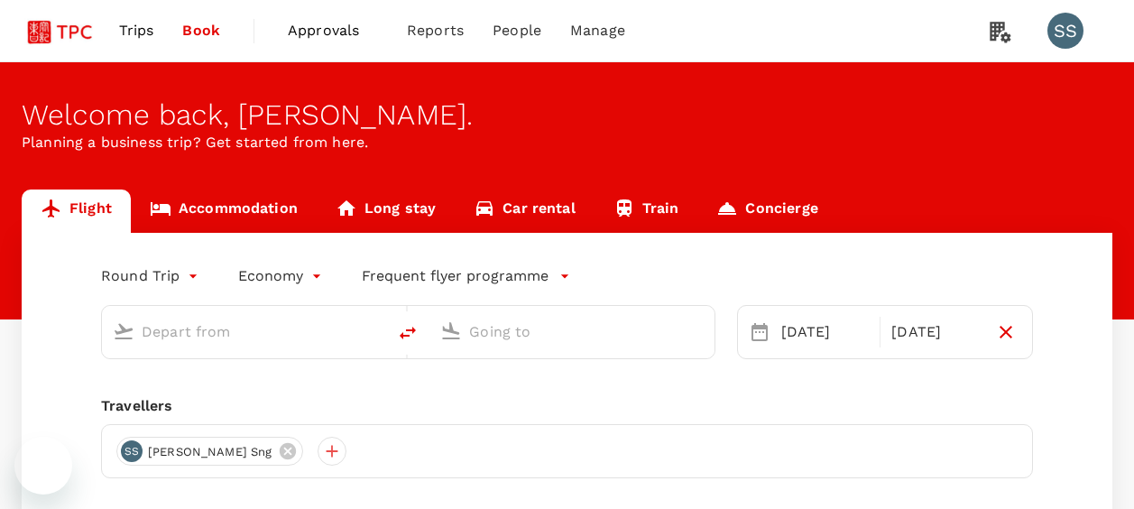 This screenshot has height=509, width=1134. I want to click on a: Long stay, so click(385, 211).